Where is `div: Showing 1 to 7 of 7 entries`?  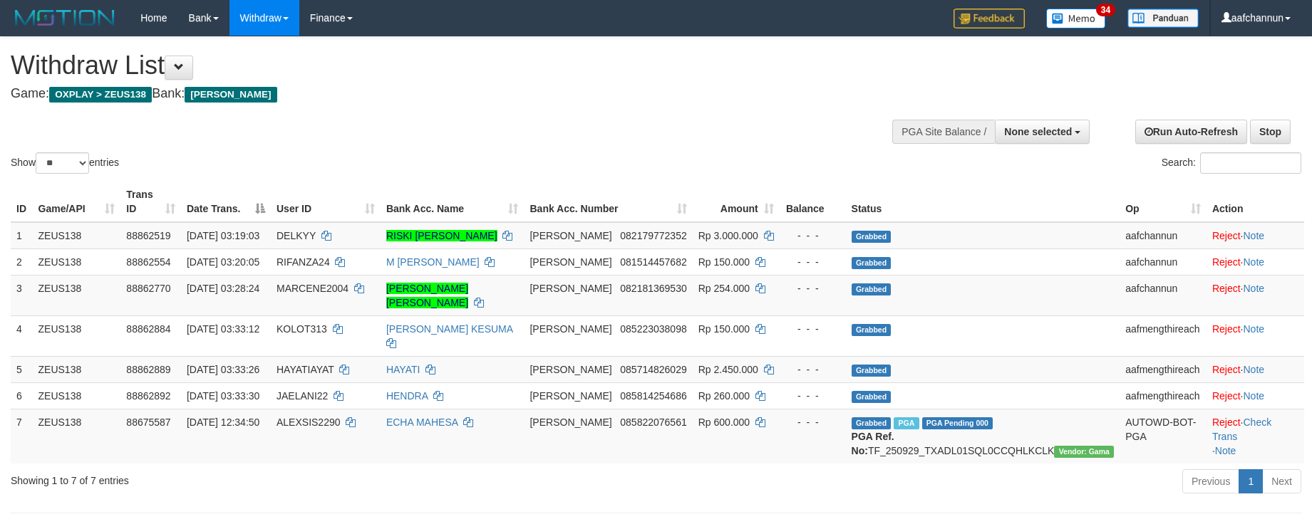 div: Showing 1 to 7 of 7 entries is located at coordinates (273, 478).